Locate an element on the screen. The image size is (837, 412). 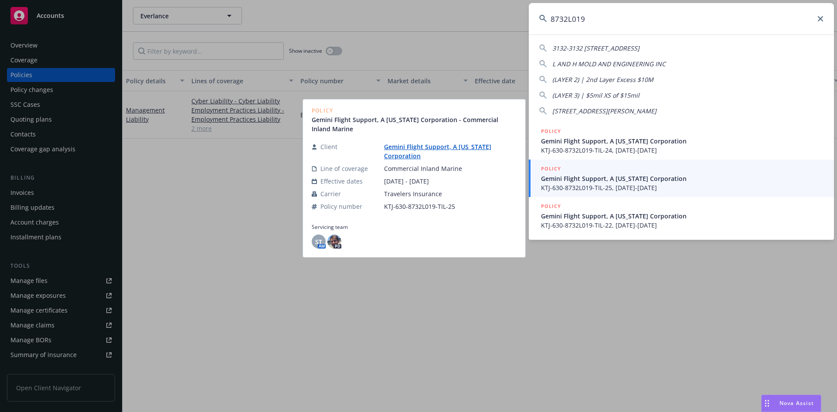
div: Drag to move is located at coordinates (766, 403).